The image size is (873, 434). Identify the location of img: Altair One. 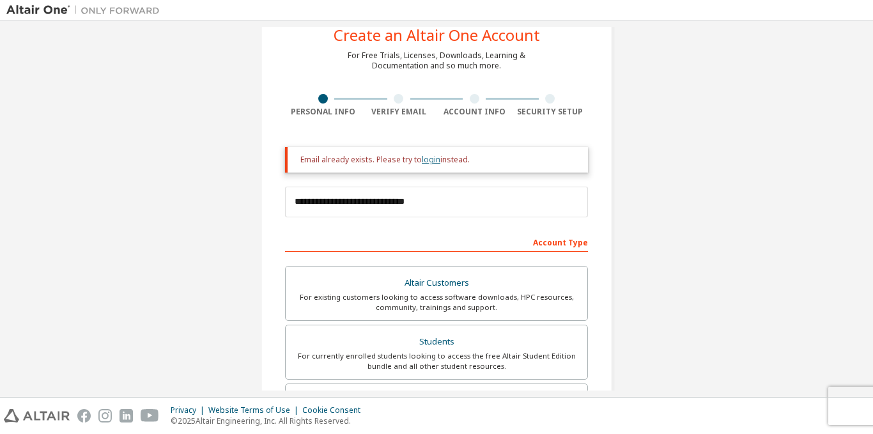
(86, 10).